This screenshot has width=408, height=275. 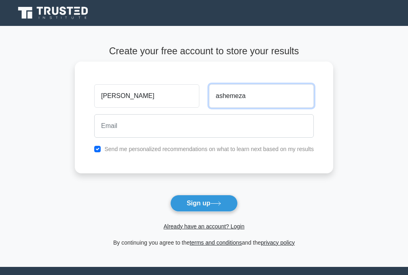 What do you see at coordinates (278, 242) in the screenshot?
I see `a: privacy policy` at bounding box center [278, 242].